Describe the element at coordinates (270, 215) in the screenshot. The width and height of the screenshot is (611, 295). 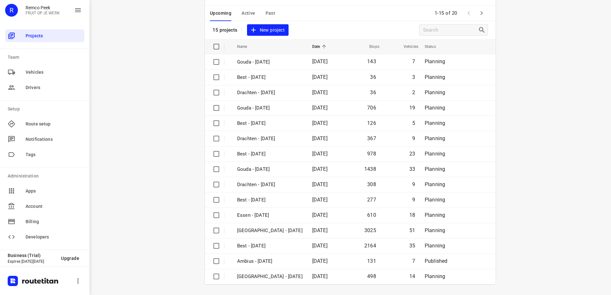
I see `p: Essen - Monday` at that location.